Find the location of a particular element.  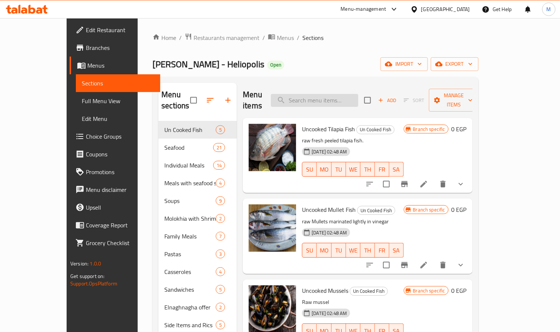

span: Grocery Checklist is located at coordinates (120, 243).